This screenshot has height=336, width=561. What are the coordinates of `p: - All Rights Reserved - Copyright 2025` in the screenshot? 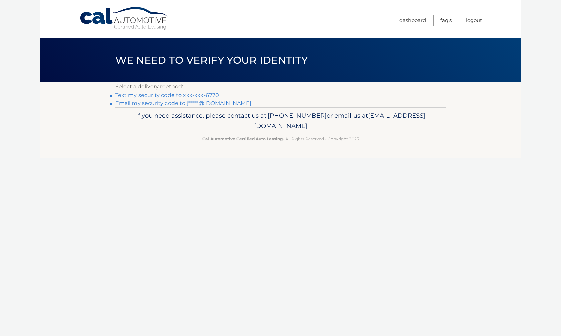 It's located at (281, 139).